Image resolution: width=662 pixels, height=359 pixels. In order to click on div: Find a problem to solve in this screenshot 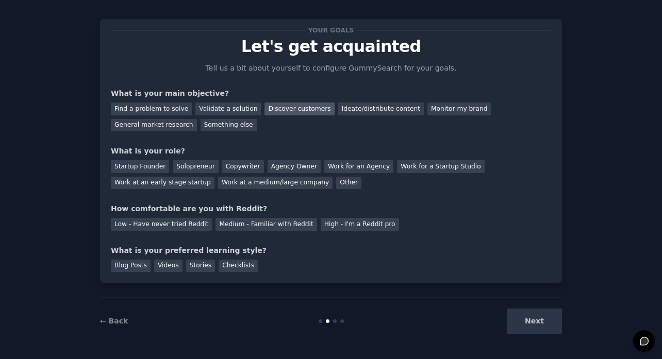, I will do `click(151, 109)`.